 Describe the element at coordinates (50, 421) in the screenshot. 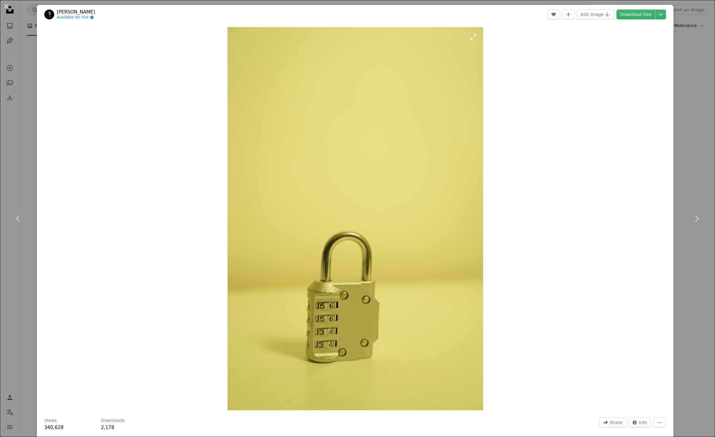

I see `h3: Views` at that location.